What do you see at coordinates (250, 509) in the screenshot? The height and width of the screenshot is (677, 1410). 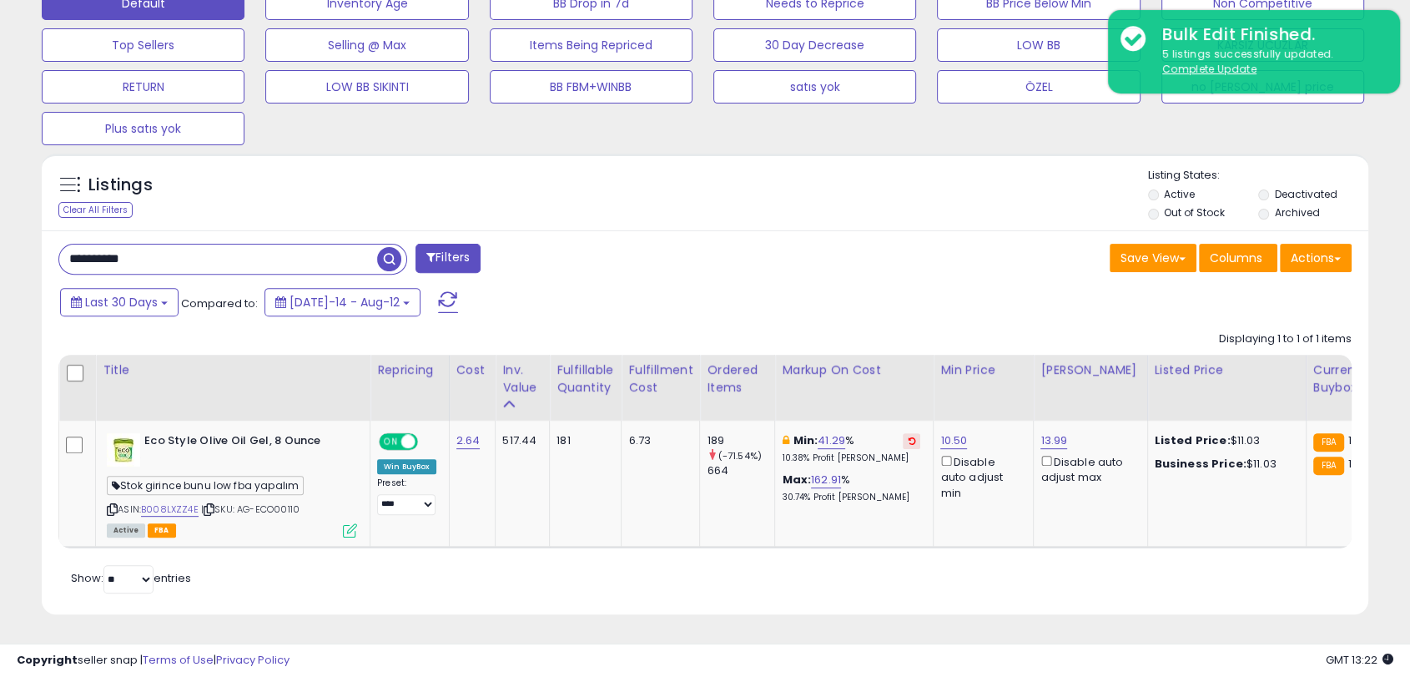 I see `span: | SKU: AG-ECO00110` at bounding box center [250, 509].